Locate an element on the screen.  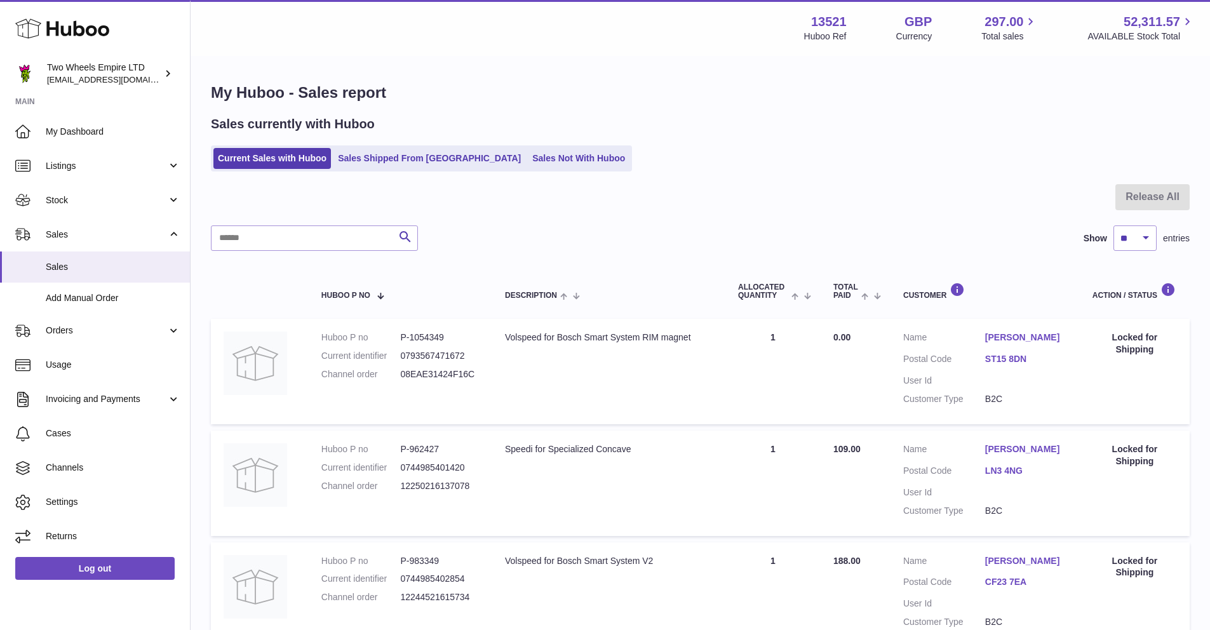
span: Add Manual Order is located at coordinates (113, 298).